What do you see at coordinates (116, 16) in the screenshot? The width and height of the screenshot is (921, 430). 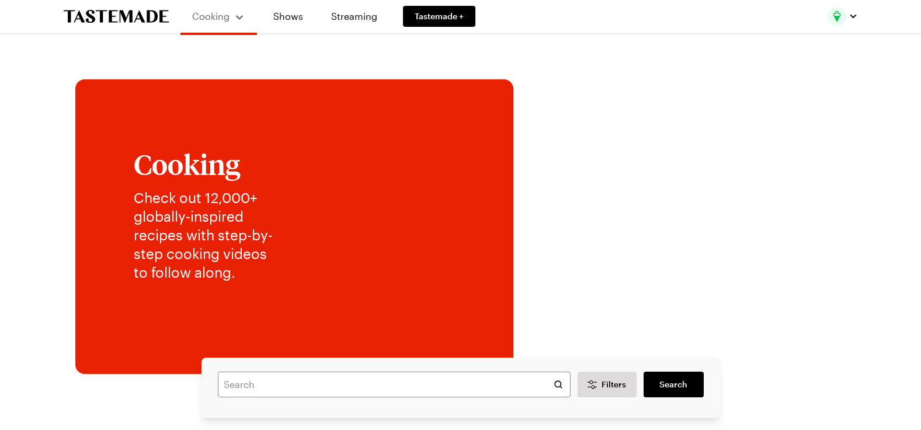 I see `a: To Tastemade Home Page` at bounding box center [116, 16].